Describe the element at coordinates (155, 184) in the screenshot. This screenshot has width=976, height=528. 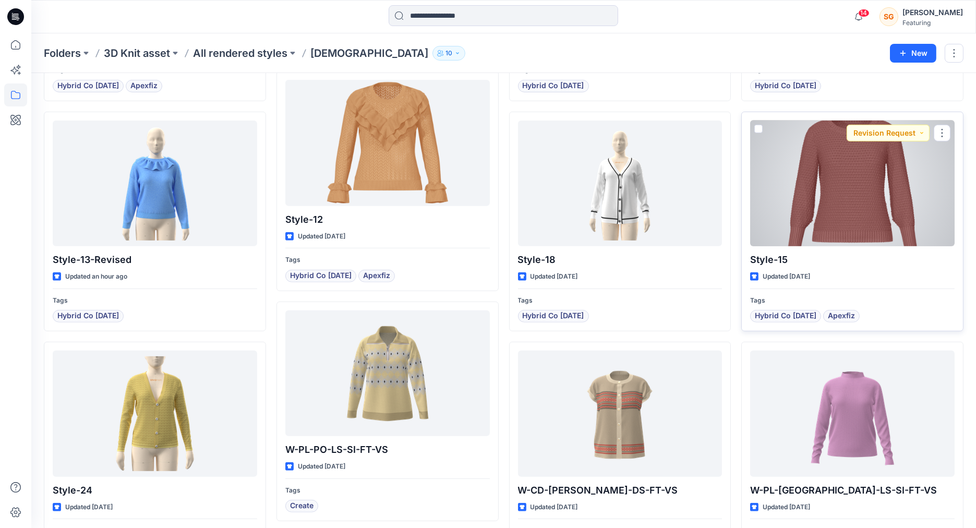
I see `a: Style-13-Revised` at that location.